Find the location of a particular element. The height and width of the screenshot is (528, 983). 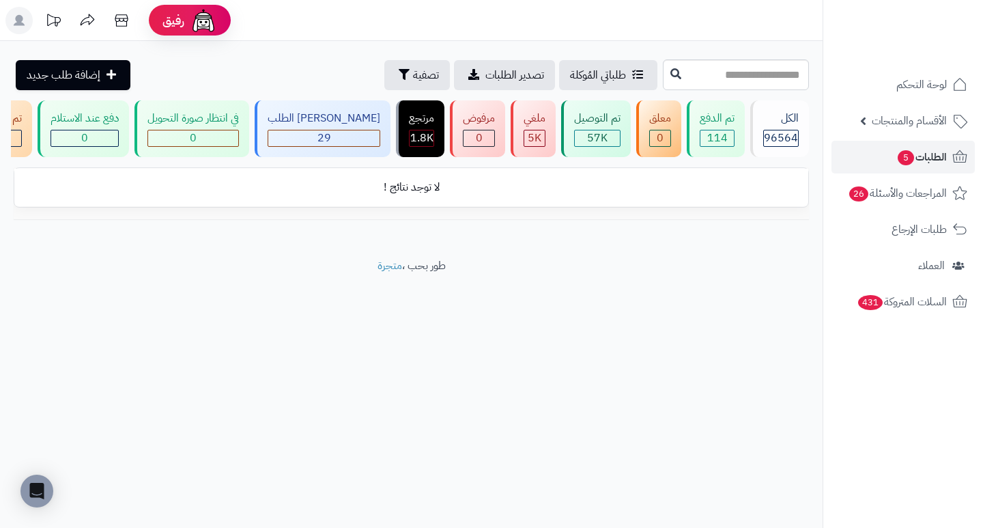

span: طلباتي المُوكلة is located at coordinates (598, 75).